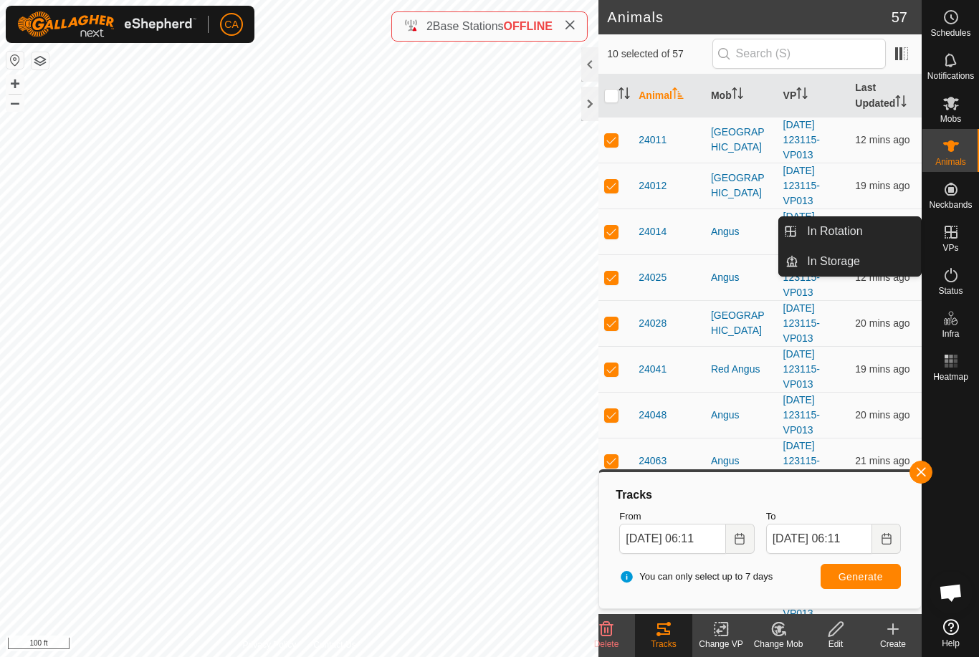 This screenshot has width=979, height=657. Describe the element at coordinates (861, 577) in the screenshot. I see `span: Generate` at that location.